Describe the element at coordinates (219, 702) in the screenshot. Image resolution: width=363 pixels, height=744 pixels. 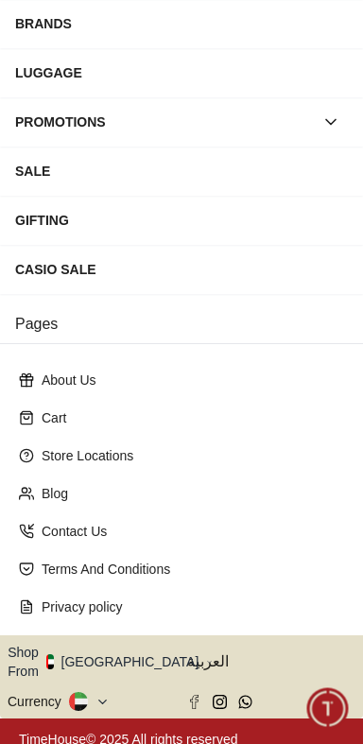
I see `a: Instagram` at that location.